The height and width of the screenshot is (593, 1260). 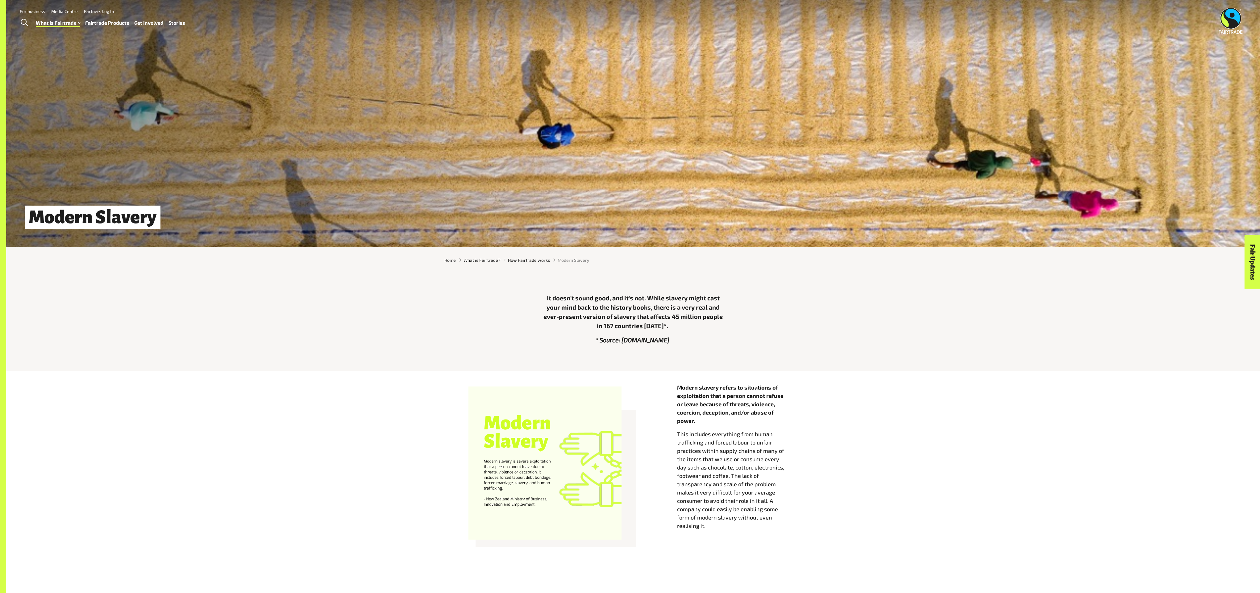 I want to click on a: Get Involved, so click(x=149, y=23).